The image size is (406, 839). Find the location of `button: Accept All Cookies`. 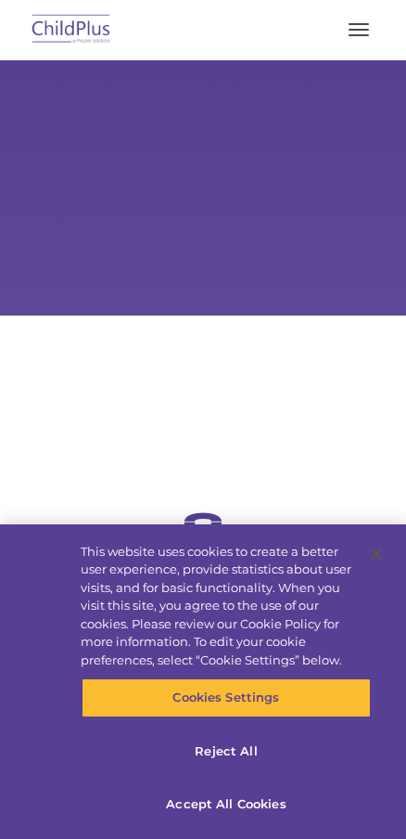

button: Accept All Cookies is located at coordinates (226, 805).